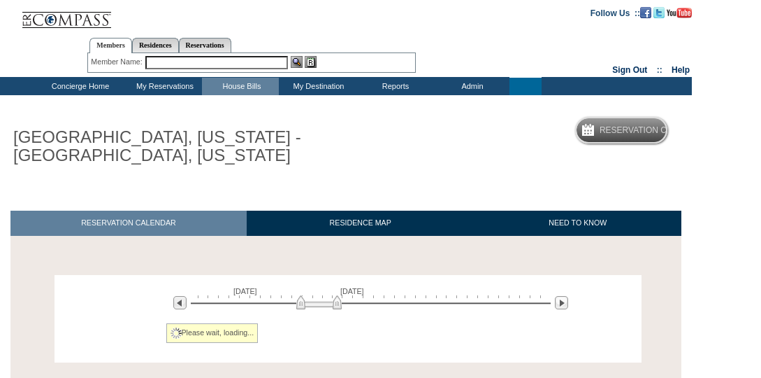 This screenshot has width=761, height=378. Describe the element at coordinates (615, 13) in the screenshot. I see `td: Follow Us ::` at that location.